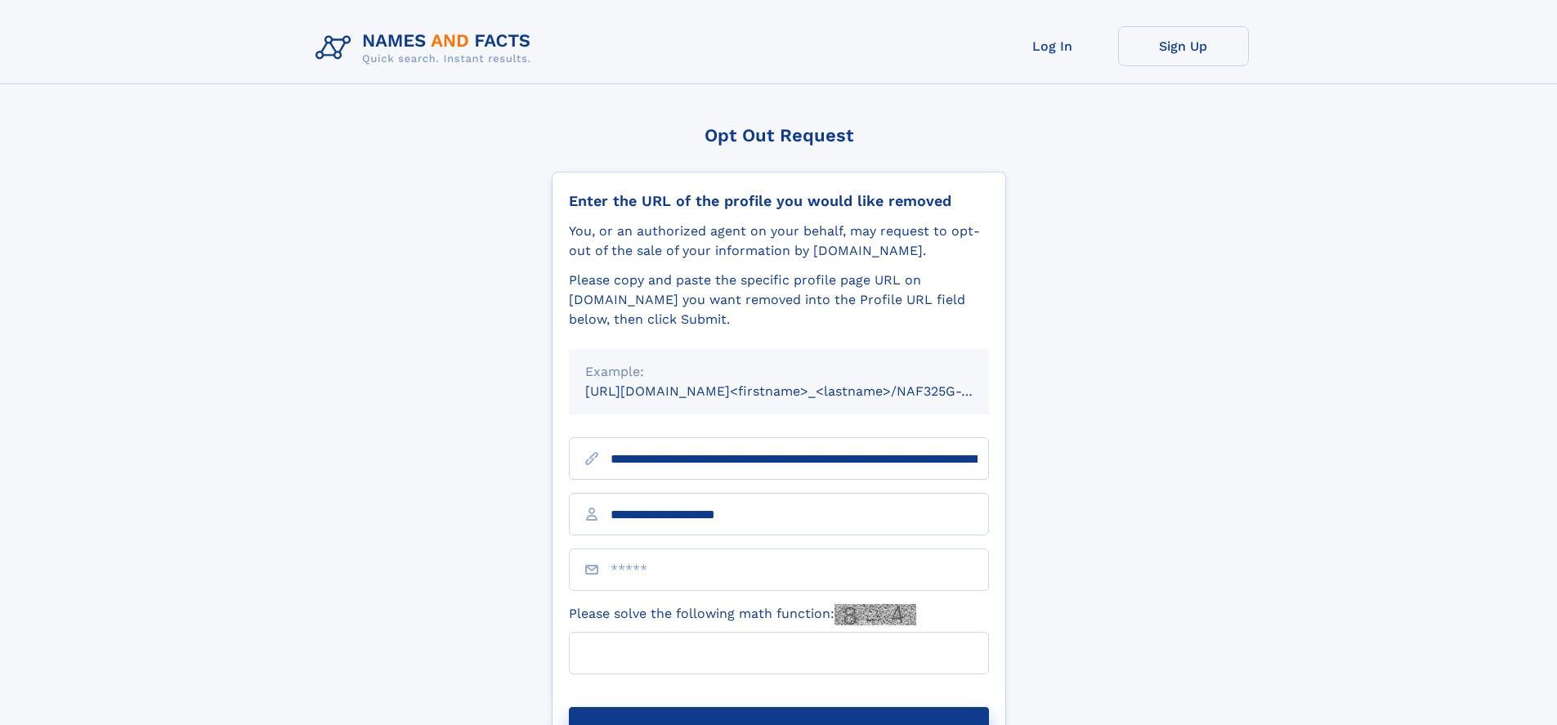  I want to click on div: Opt Out Request, so click(779, 135).